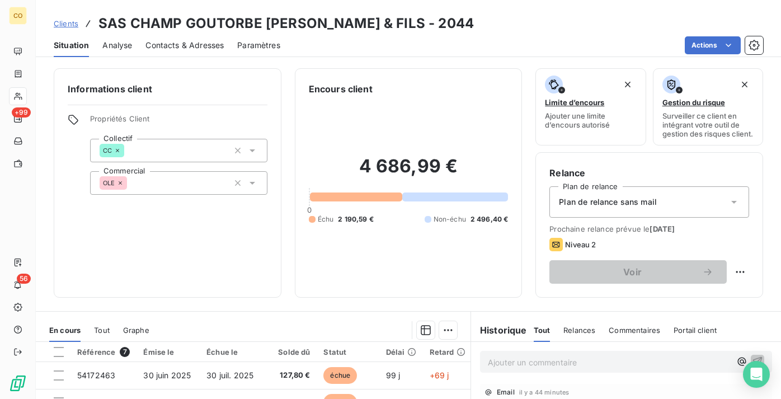 Image resolution: width=781 pixels, height=399 pixels. What do you see at coordinates (309, 210) in the screenshot?
I see `span: 0` at bounding box center [309, 210].